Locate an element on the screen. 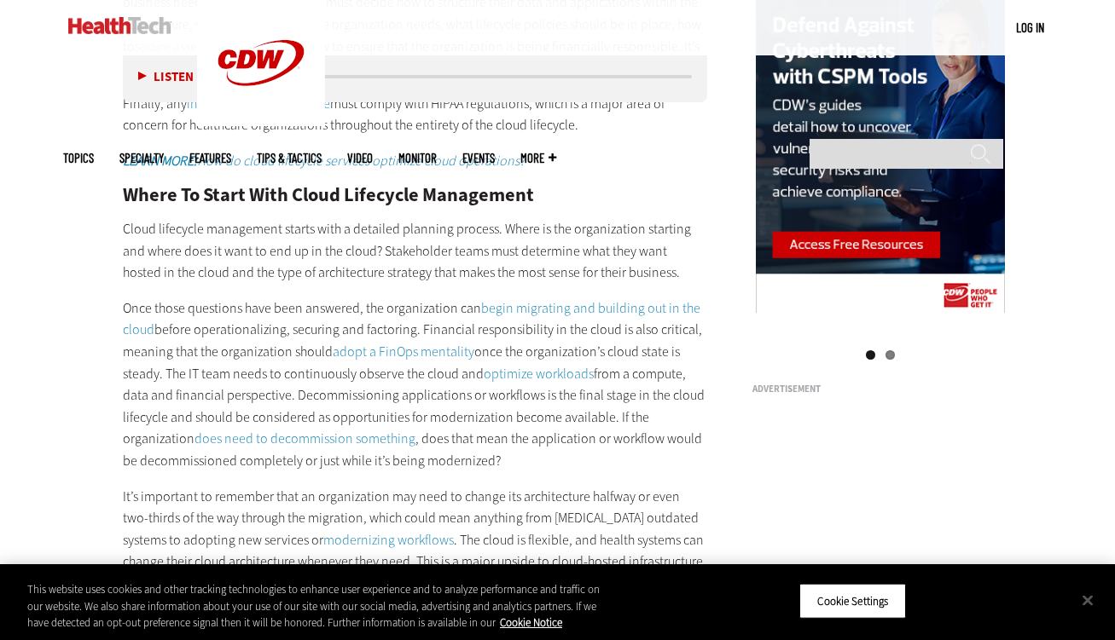 The image size is (1115, 640). span: More is located at coordinates (538, 158).